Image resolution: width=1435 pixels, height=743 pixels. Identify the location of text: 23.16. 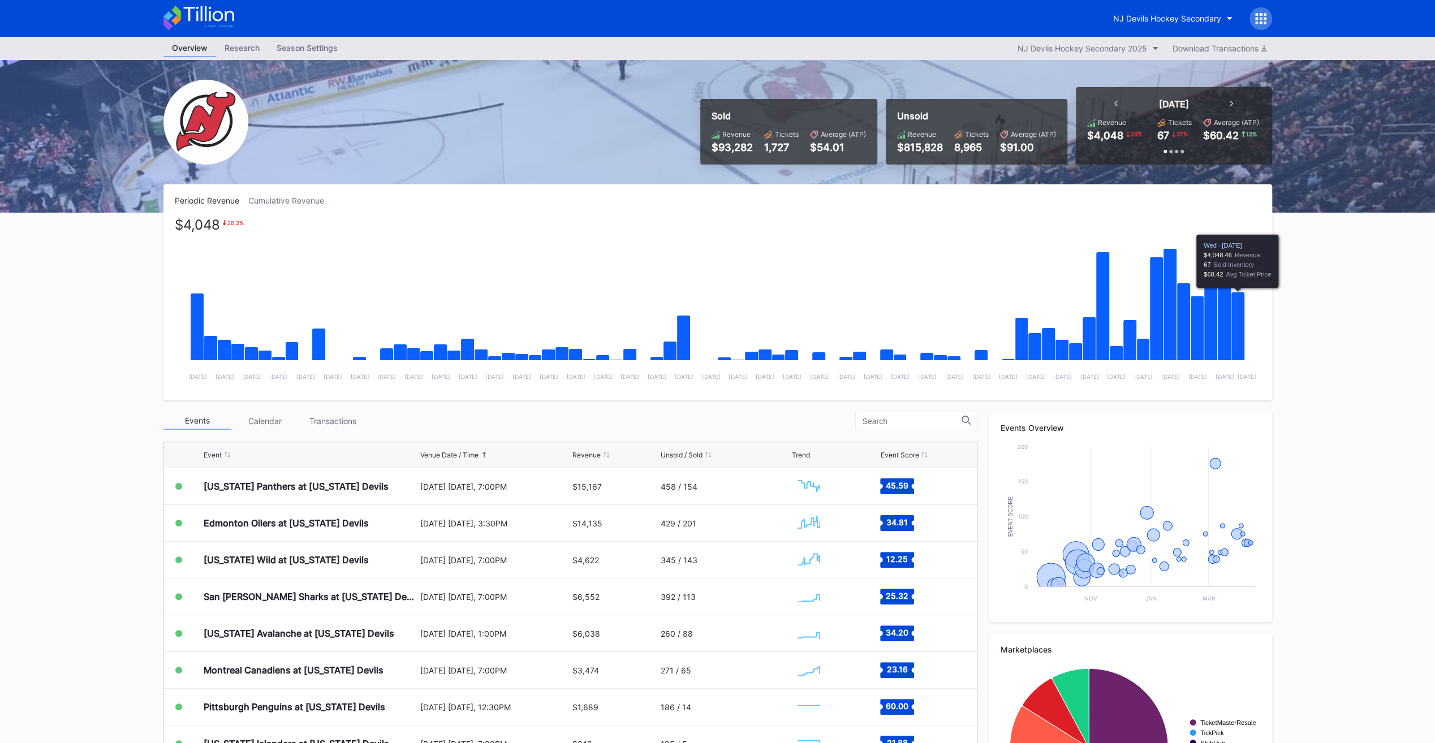
(897, 669).